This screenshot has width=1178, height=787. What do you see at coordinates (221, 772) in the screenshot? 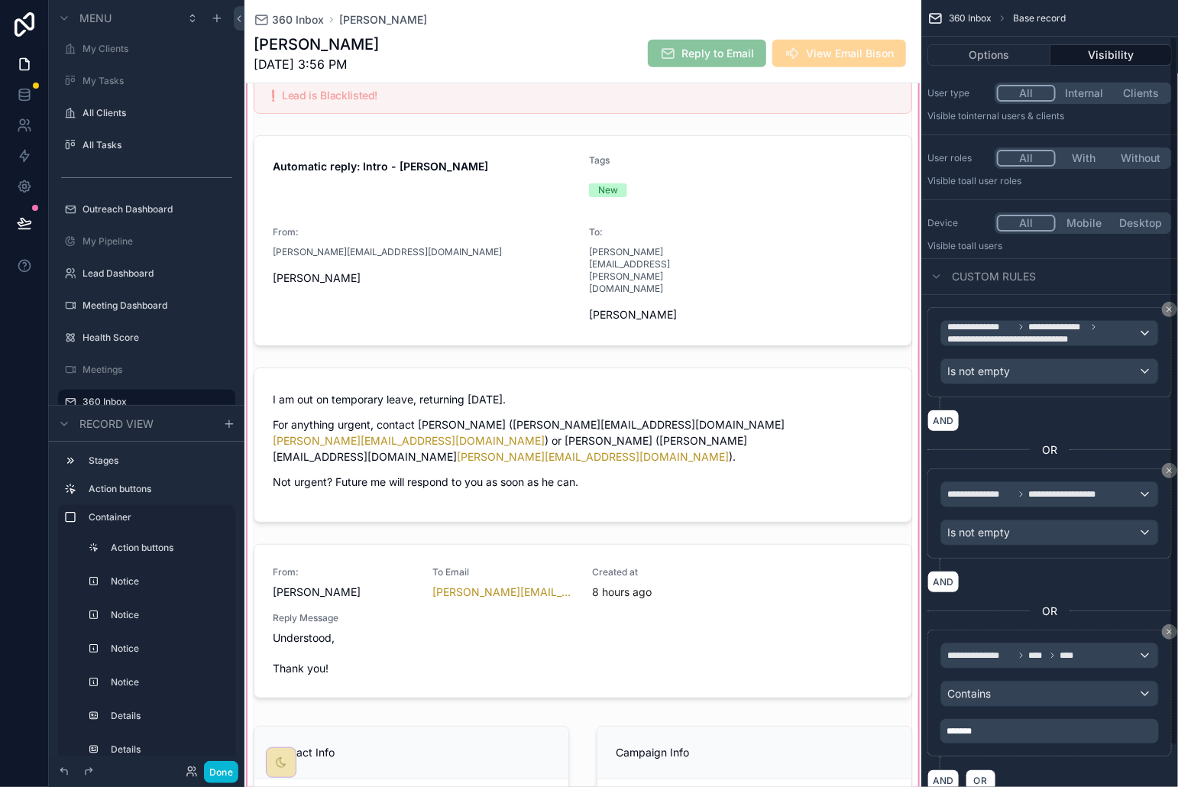
I see `button: Done` at bounding box center [221, 772].